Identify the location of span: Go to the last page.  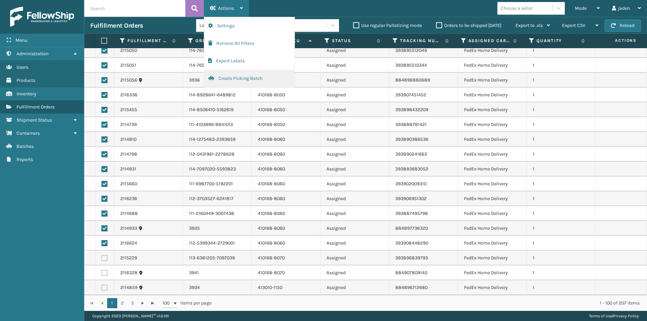
(153, 303).